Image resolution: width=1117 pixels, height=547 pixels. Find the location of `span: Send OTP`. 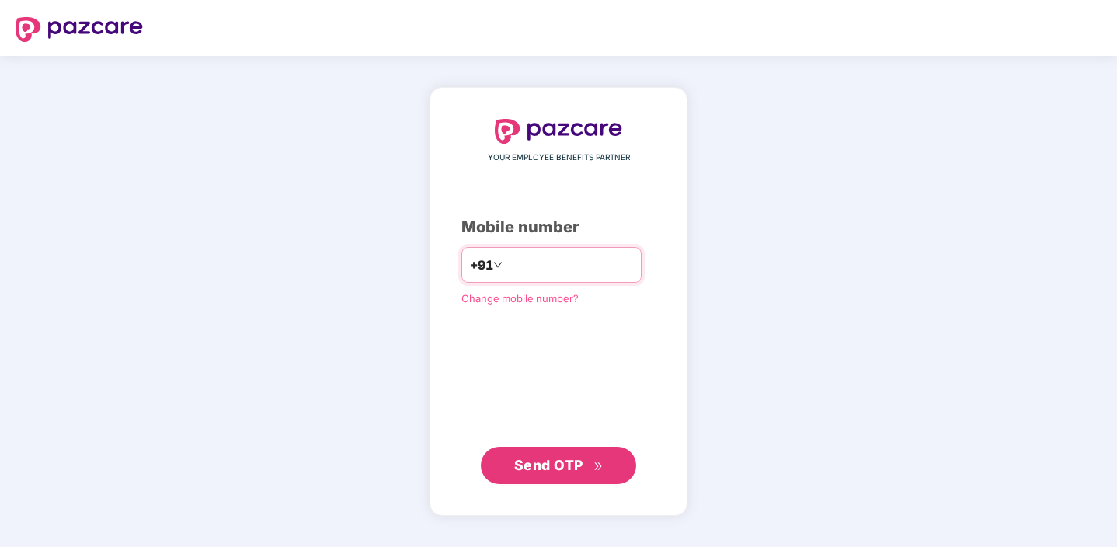

span: Send OTP is located at coordinates (549, 465).